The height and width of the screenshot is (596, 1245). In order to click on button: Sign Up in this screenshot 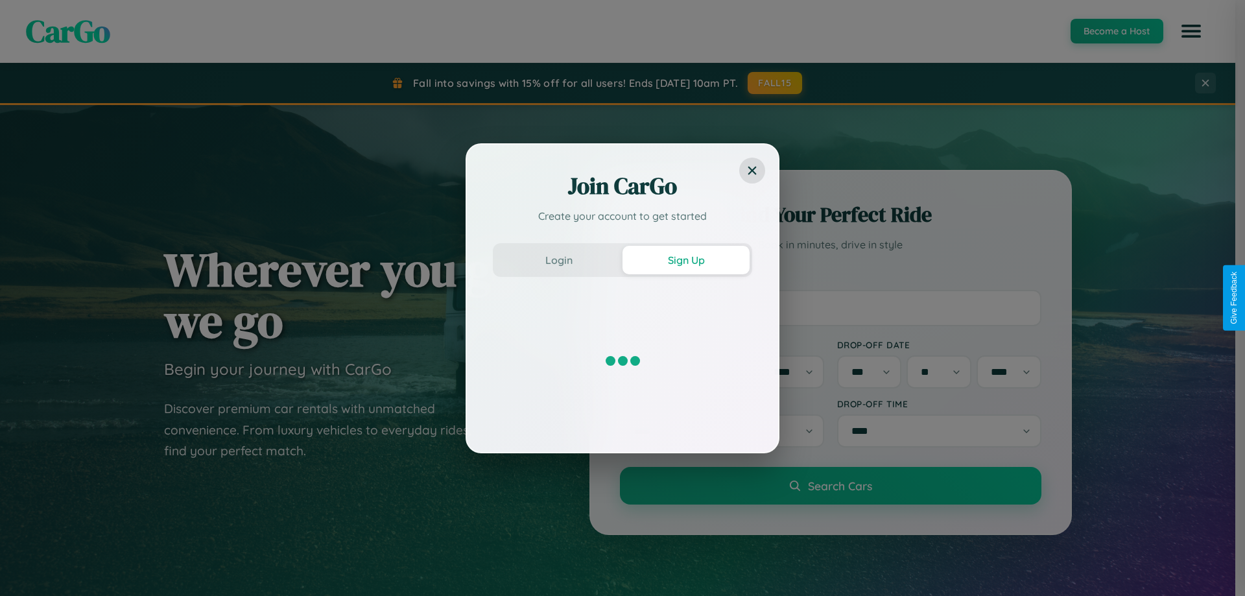, I will do `click(686, 260)`.